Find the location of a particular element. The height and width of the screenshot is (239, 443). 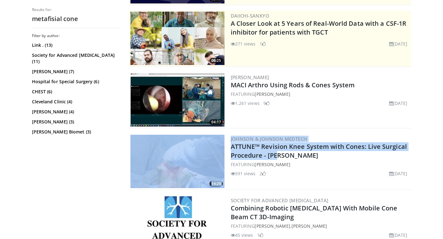

span: 04:17 is located at coordinates (216, 122).